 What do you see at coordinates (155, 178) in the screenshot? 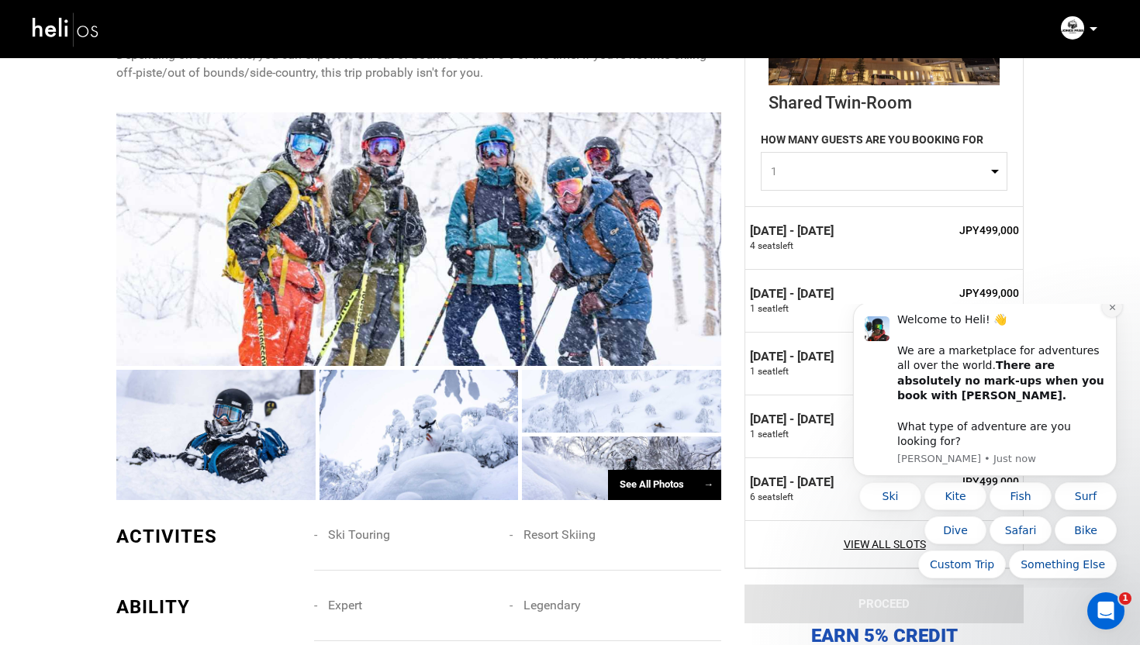
I see `div: 1 notification` at bounding box center [155, 178].